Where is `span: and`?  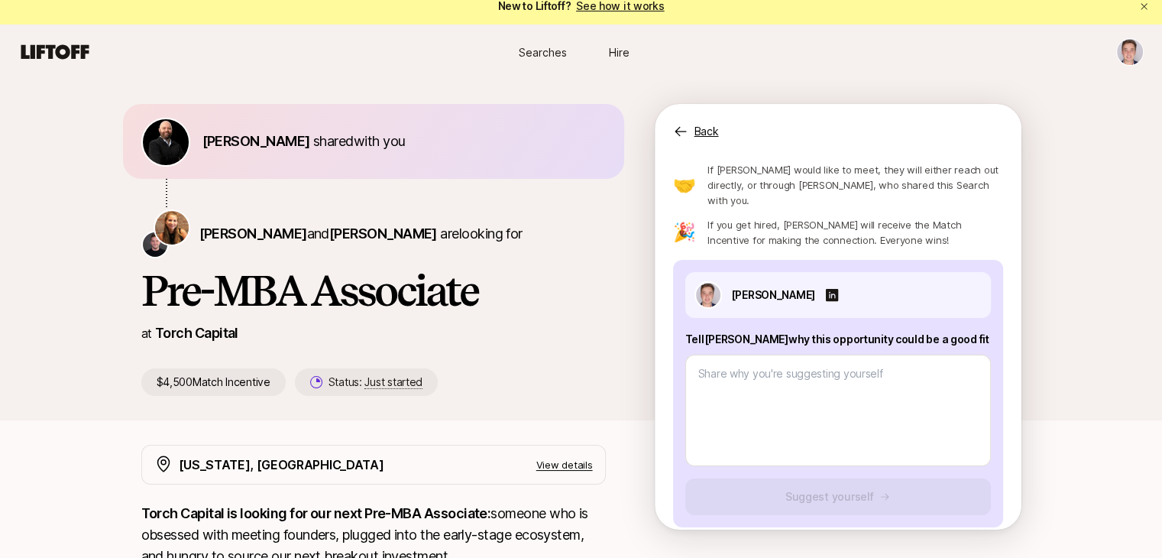
span: and is located at coordinates (371, 233).